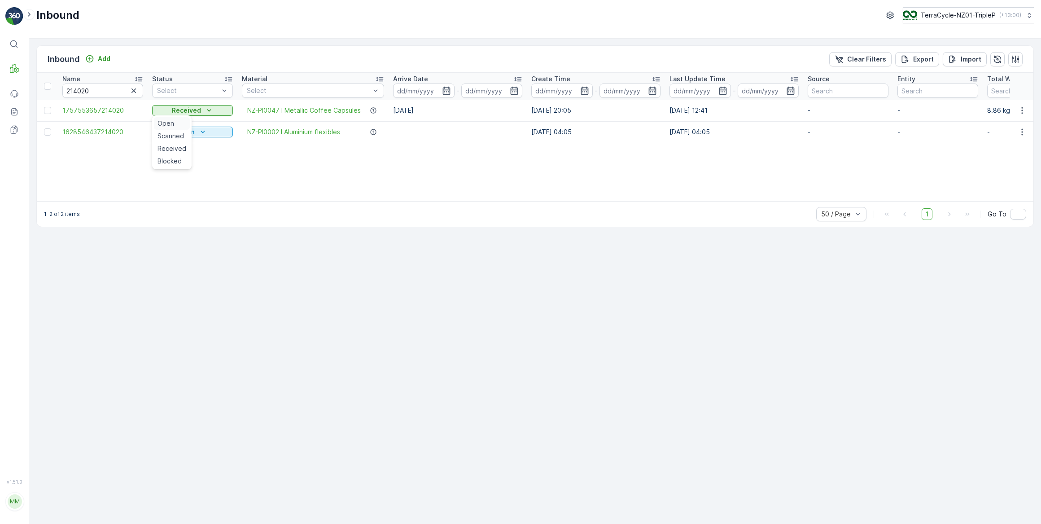 Image resolution: width=1041 pixels, height=524 pixels. I want to click on button: TerraCycle-NZ01-TripleP(+13:00), so click(969, 15).